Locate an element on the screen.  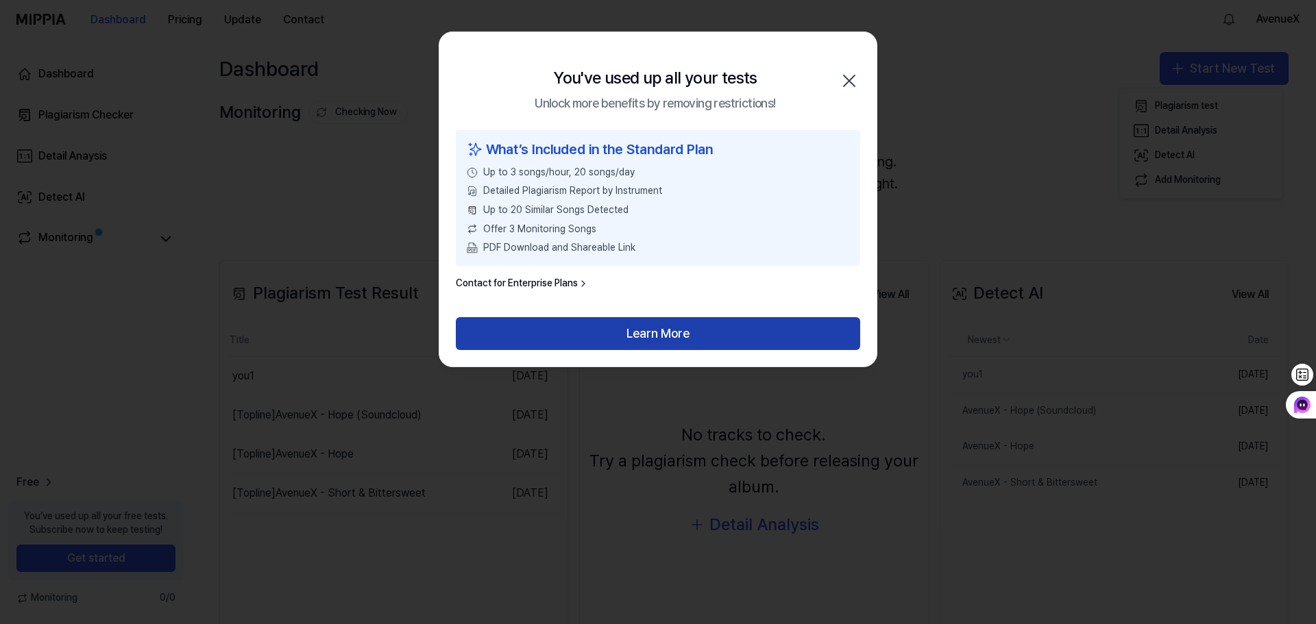
img: sparkles icon is located at coordinates (475, 149).